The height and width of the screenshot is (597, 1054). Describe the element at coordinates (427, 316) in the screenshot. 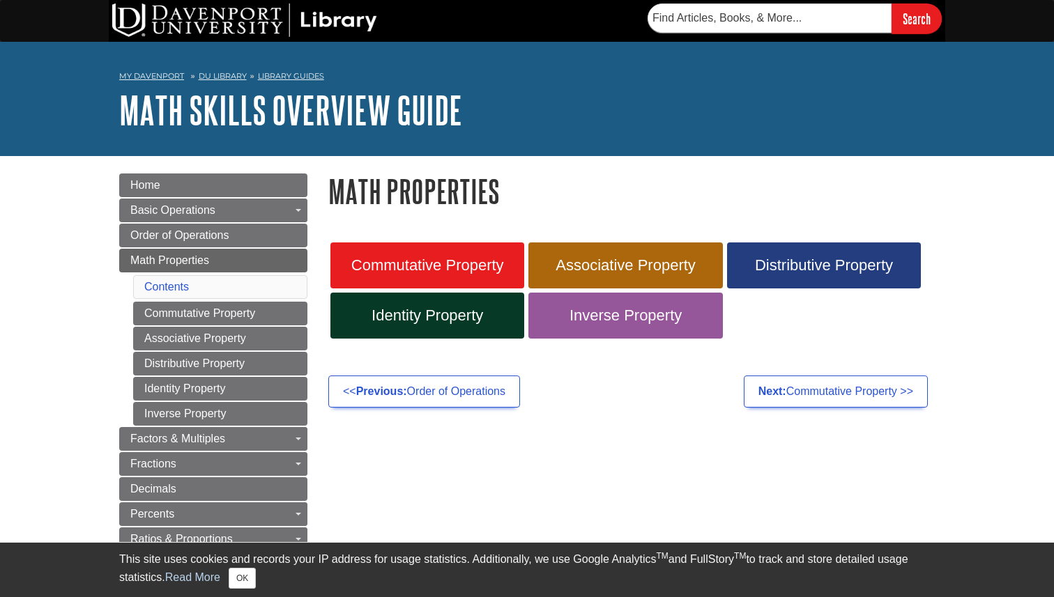

I see `span: Identity Property` at that location.